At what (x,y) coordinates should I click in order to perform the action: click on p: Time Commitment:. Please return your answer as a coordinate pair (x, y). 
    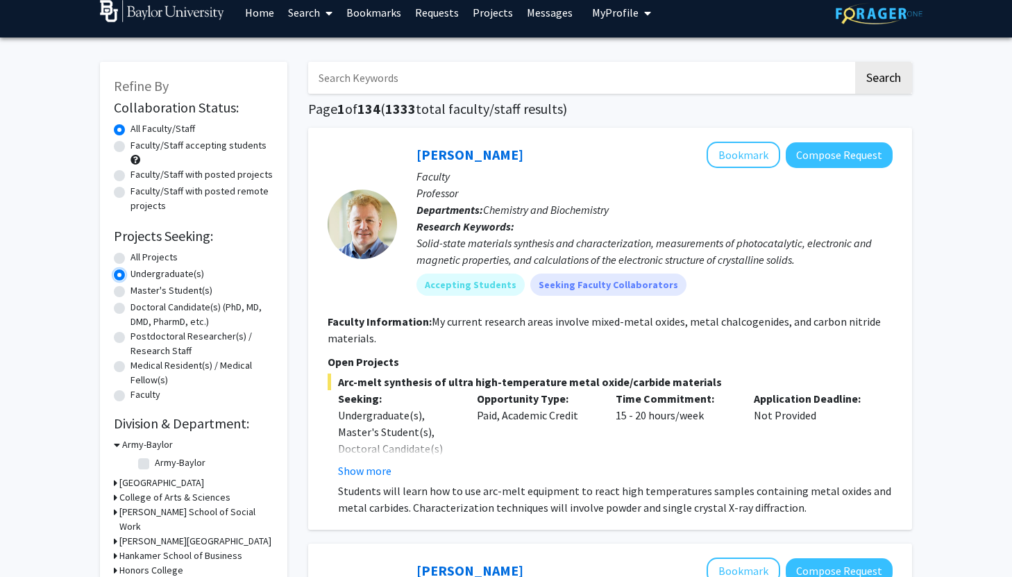
    Looking at the image, I should click on (674, 398).